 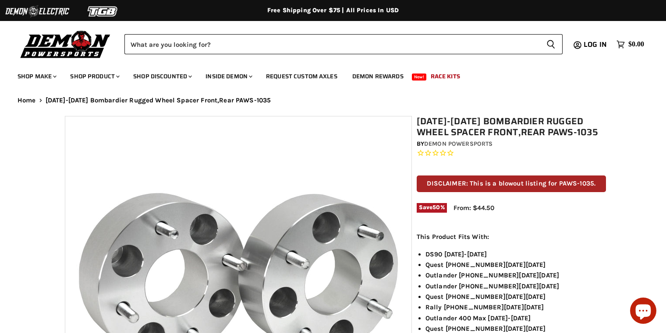 I want to click on form: Product, so click(x=343, y=44).